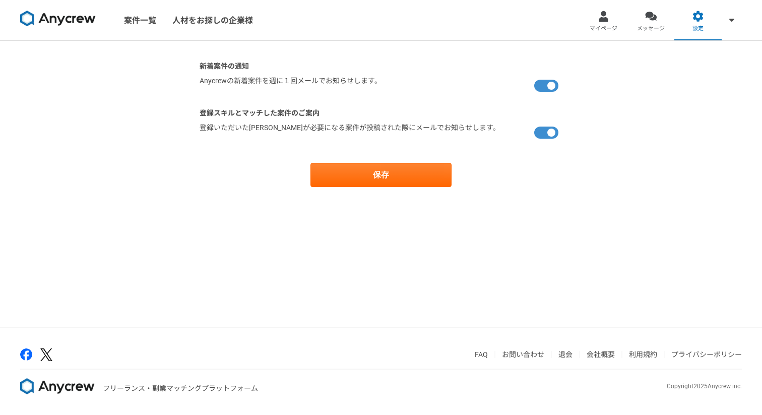  What do you see at coordinates (381, 66) in the screenshot?
I see `p: 新着案件の通知` at bounding box center [381, 66].